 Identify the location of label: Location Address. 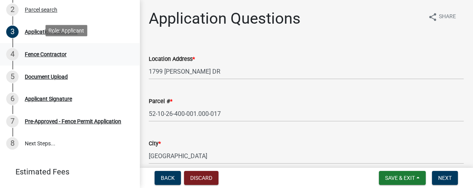
(172, 59).